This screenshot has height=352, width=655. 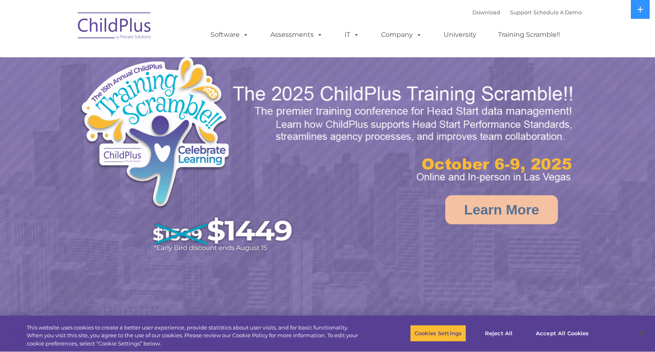 What do you see at coordinates (501, 210) in the screenshot?
I see `a: Learn More` at bounding box center [501, 210].